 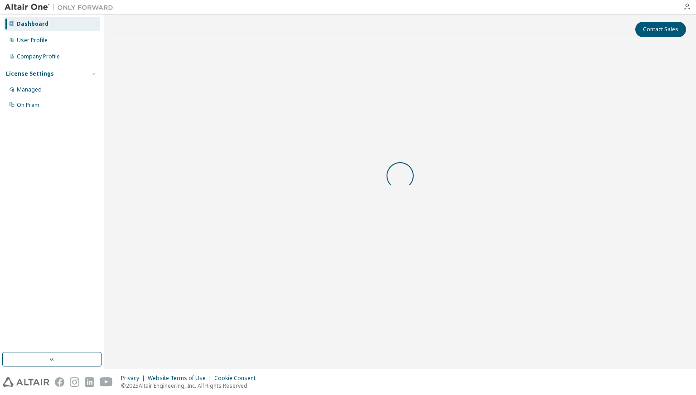 What do you see at coordinates (26, 382) in the screenshot?
I see `img: altair_logo.svg` at bounding box center [26, 382].